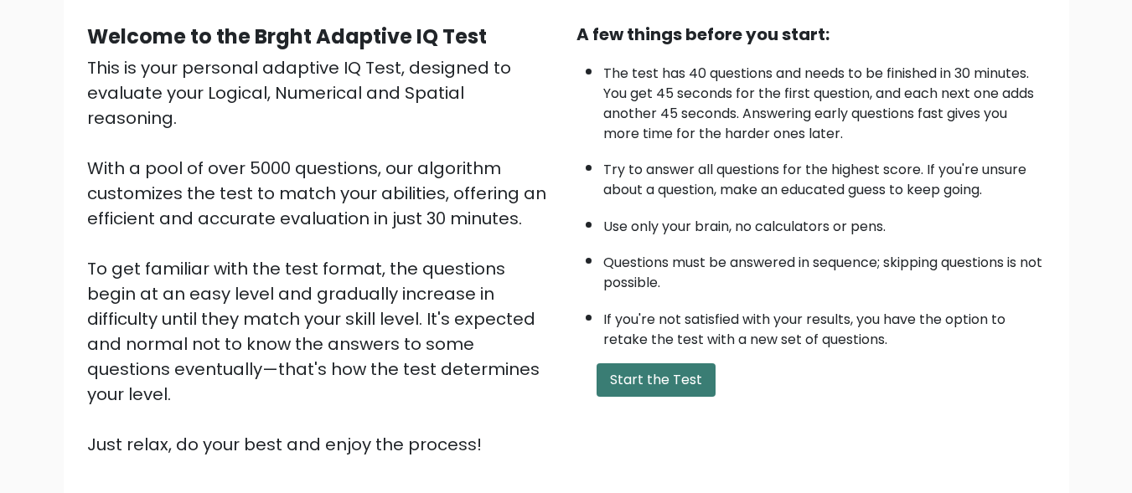  Describe the element at coordinates (824, 326) in the screenshot. I see `li: If you're not satisfied with your results, you have the option to retake the test with a new set ...` at that location.